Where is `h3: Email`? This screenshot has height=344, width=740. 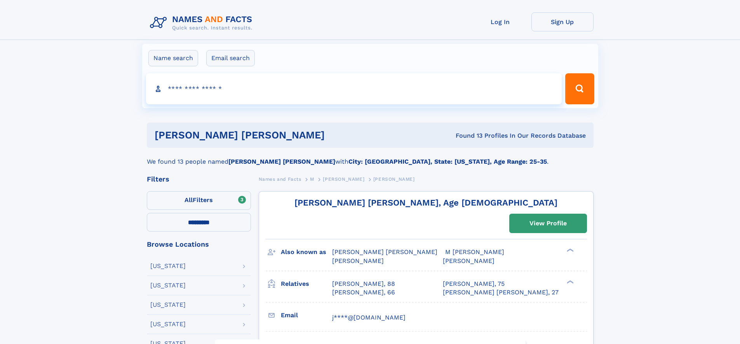 h3: Email is located at coordinates (306, 316).